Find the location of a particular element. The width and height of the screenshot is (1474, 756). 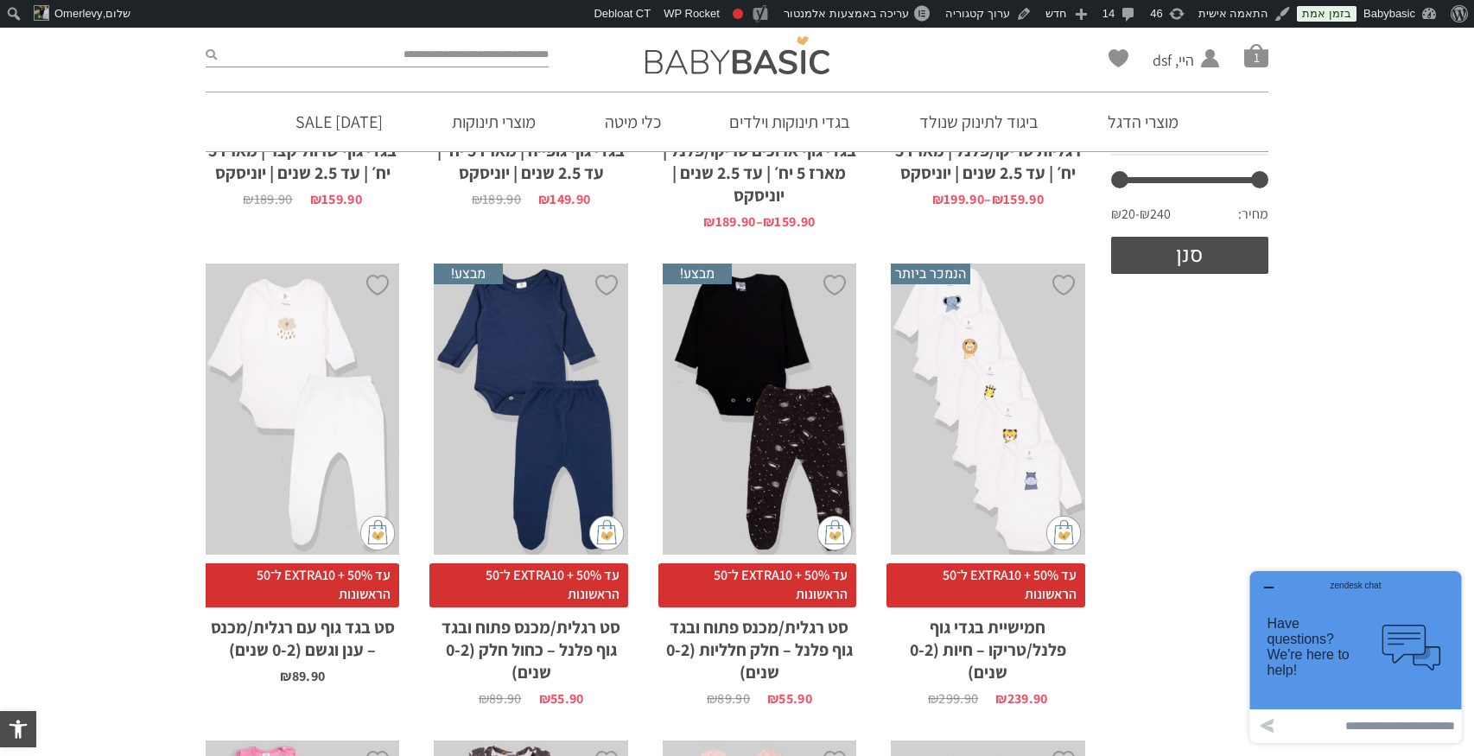

td: Have questions? We're here to help! is located at coordinates (69, 83).